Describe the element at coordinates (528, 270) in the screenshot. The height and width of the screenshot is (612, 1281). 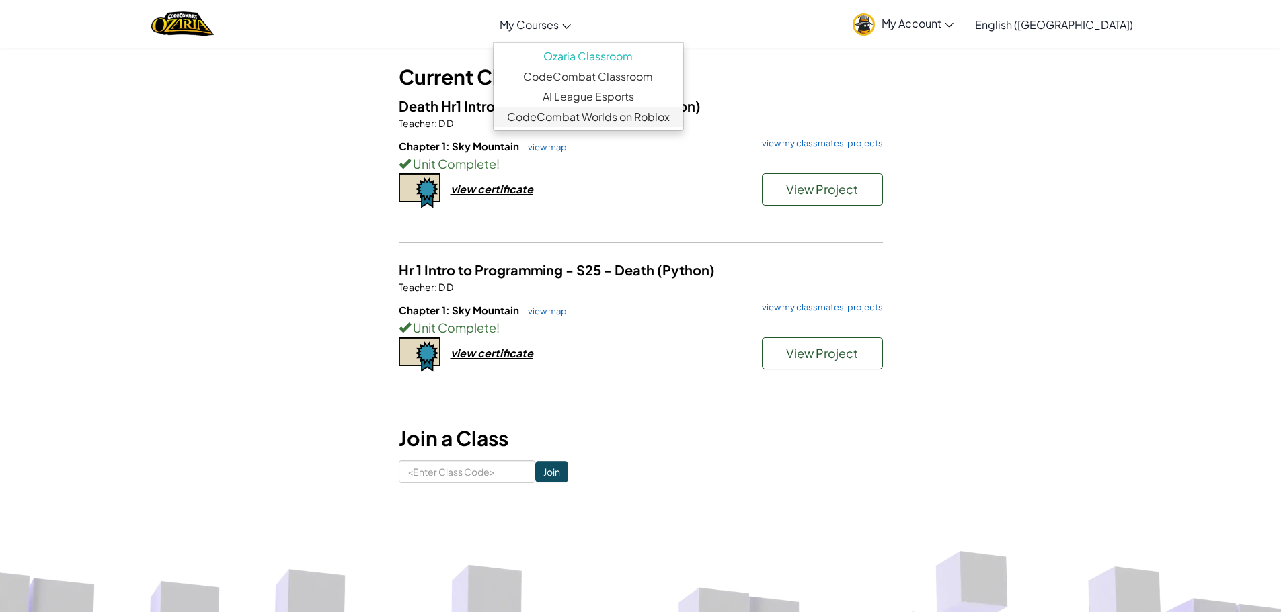
I see `span: Hr 1 Intro to Programming - S25 - Death` at that location.